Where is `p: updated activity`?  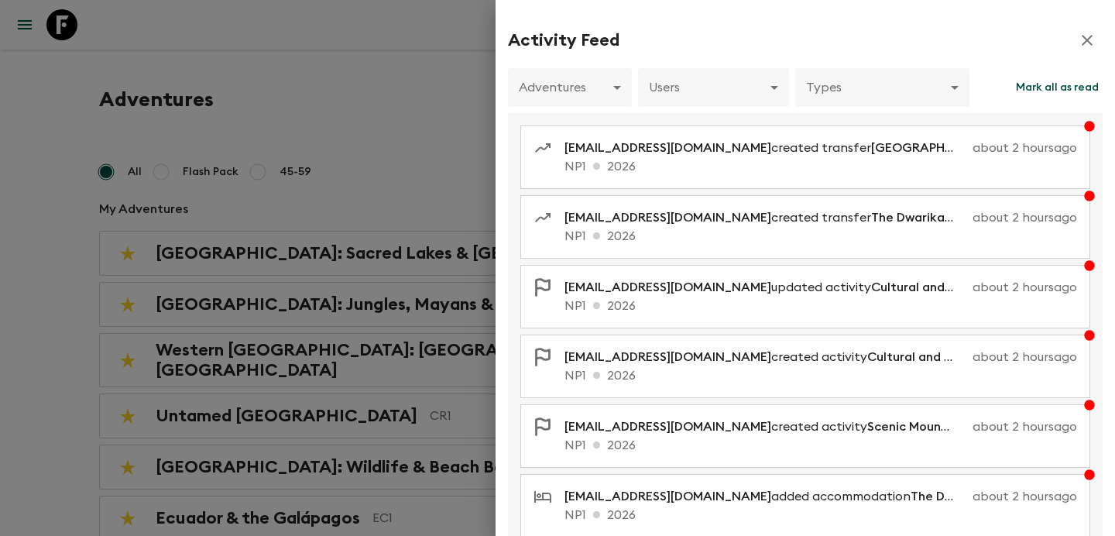
p: updated activity is located at coordinates (765, 287).